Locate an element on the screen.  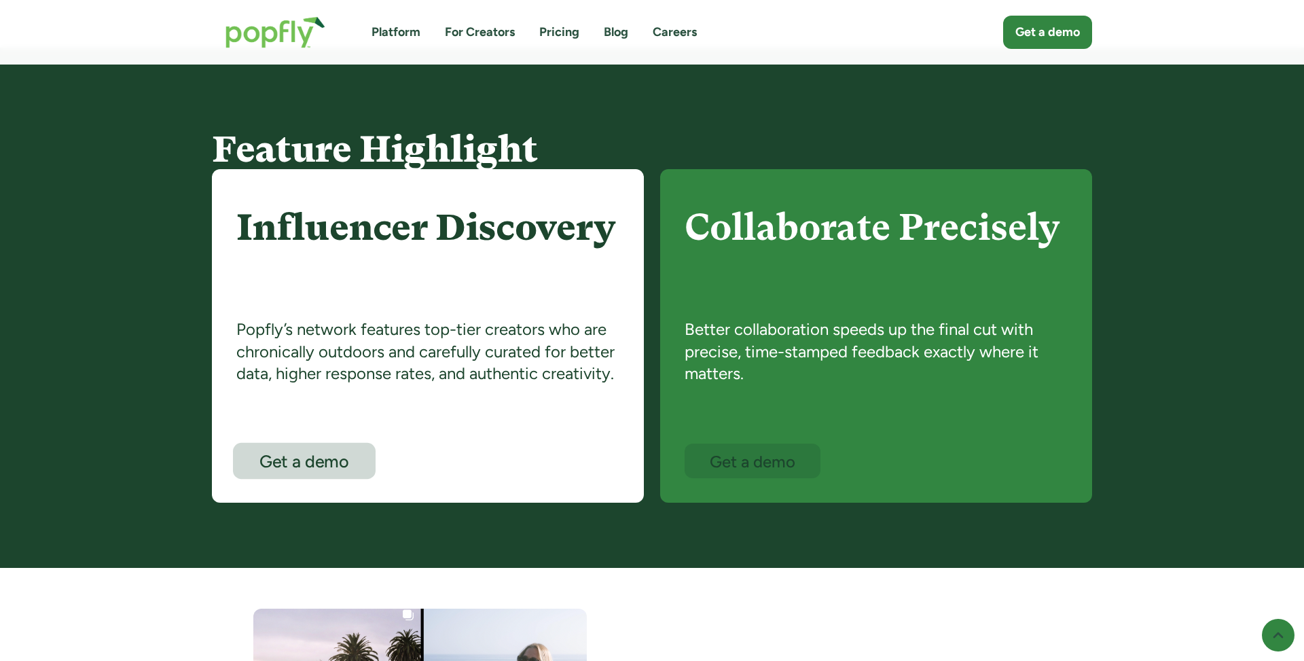
a: For Creators is located at coordinates (479, 32).